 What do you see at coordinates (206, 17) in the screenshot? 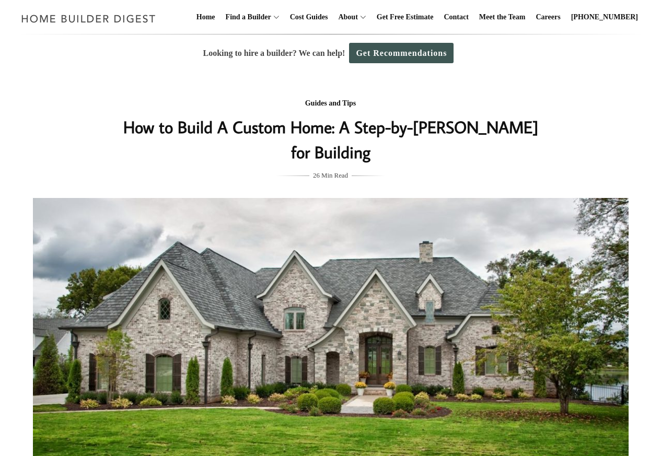
I see `a: Home` at bounding box center [206, 17].